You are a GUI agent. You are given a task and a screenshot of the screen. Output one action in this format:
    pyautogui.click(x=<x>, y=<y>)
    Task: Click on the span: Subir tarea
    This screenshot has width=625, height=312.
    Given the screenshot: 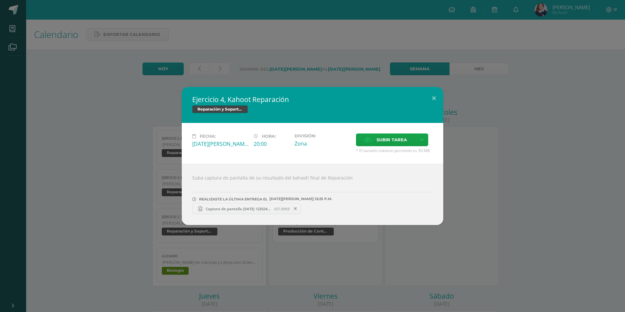 What is the action you would take?
    pyautogui.click(x=392, y=140)
    